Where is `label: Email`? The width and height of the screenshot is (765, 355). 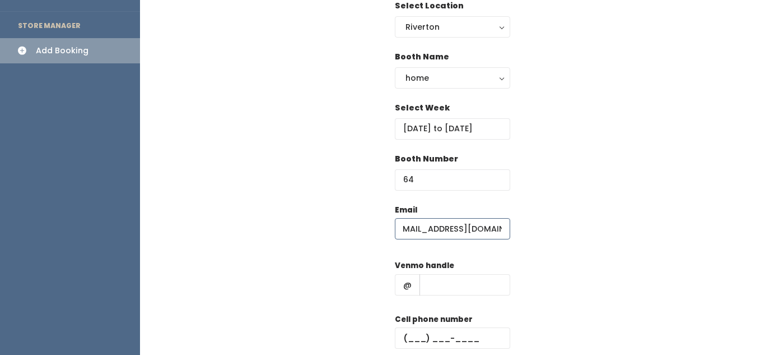 label: Email is located at coordinates (406, 210).